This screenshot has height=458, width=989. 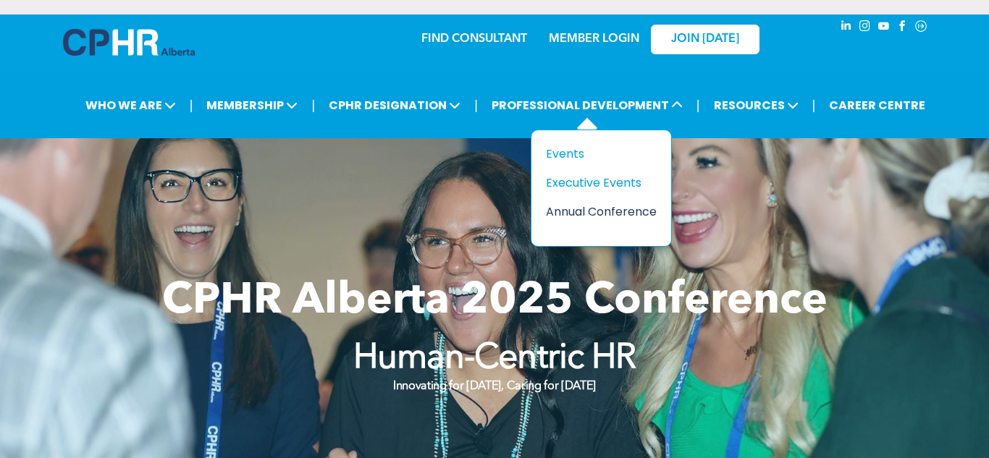 I want to click on img: A blue and white logo for cp alberta, so click(x=129, y=42).